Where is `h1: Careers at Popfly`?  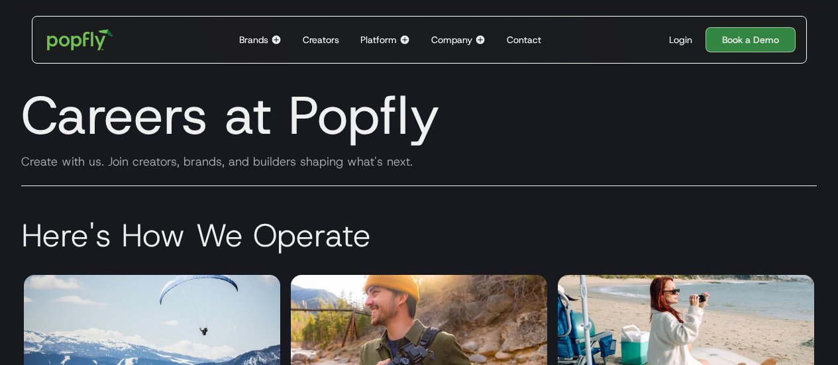
h1: Careers at Popfly is located at coordinates (418, 115).